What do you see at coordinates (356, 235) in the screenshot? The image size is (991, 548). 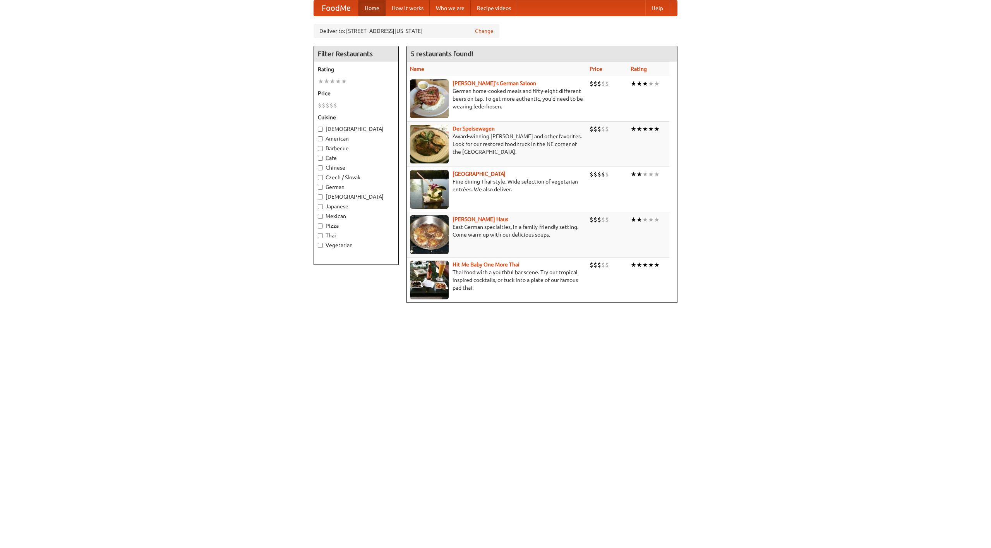 I see `label: Thai` at bounding box center [356, 235].